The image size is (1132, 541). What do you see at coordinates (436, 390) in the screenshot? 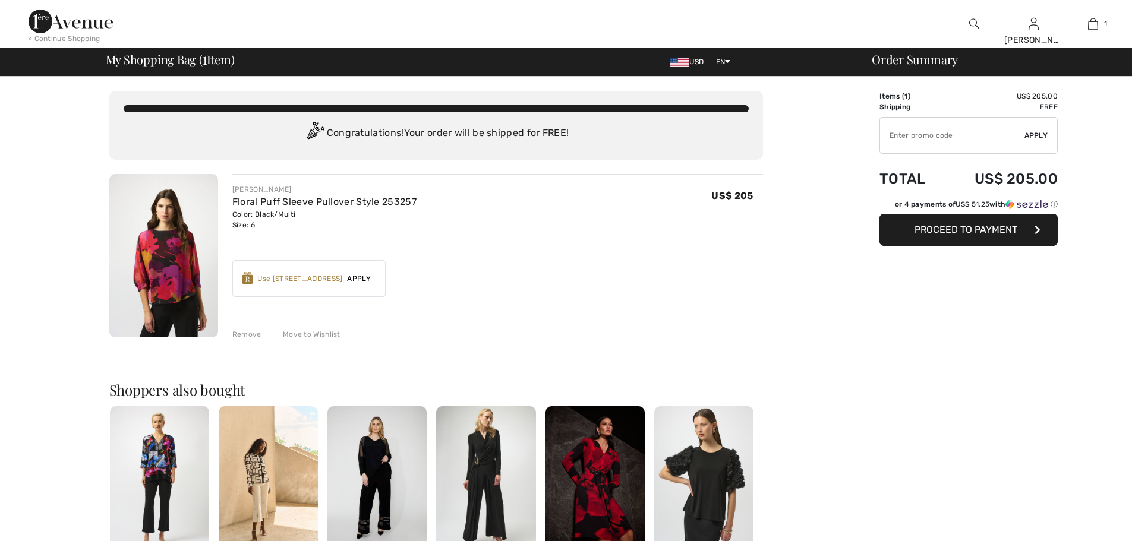
I see `h2: Shoppers also bought` at bounding box center [436, 390].